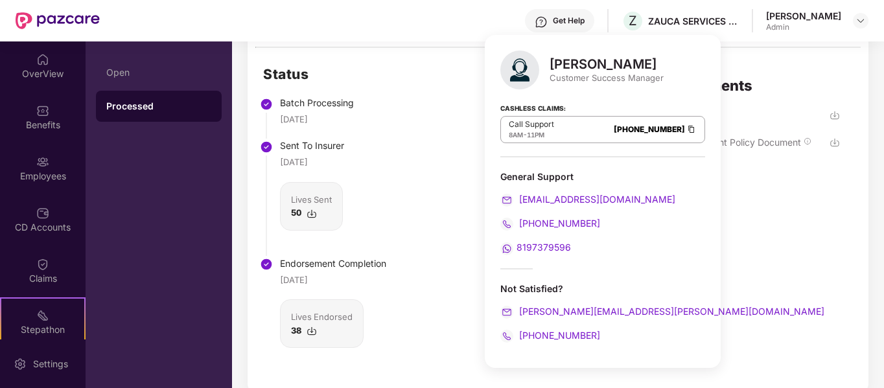  Describe the element at coordinates (607, 78) in the screenshot. I see `div: Customer Success Manager` at that location.